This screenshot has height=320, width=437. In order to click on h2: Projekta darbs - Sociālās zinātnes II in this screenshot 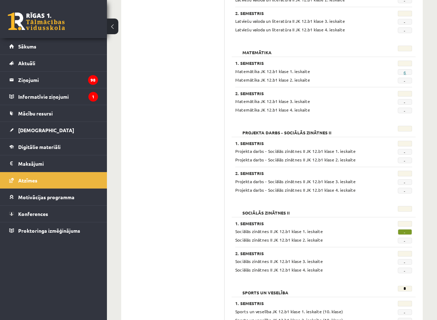, I will do `click(287, 130)`.